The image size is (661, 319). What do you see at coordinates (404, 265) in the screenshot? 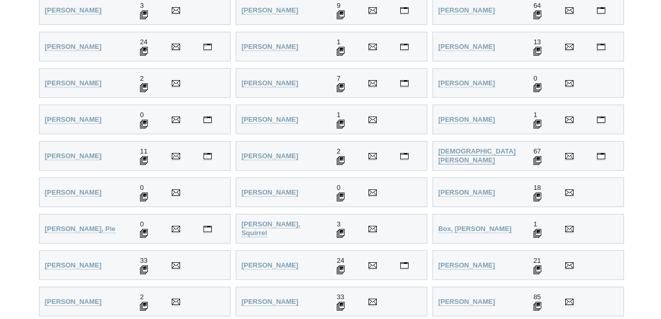
I see `a: Visit Lucinda Brash's personal website` at bounding box center [404, 265].